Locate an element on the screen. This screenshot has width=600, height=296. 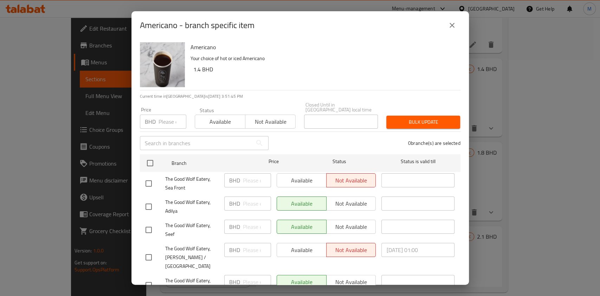
button: Bulk update is located at coordinates (423, 122).